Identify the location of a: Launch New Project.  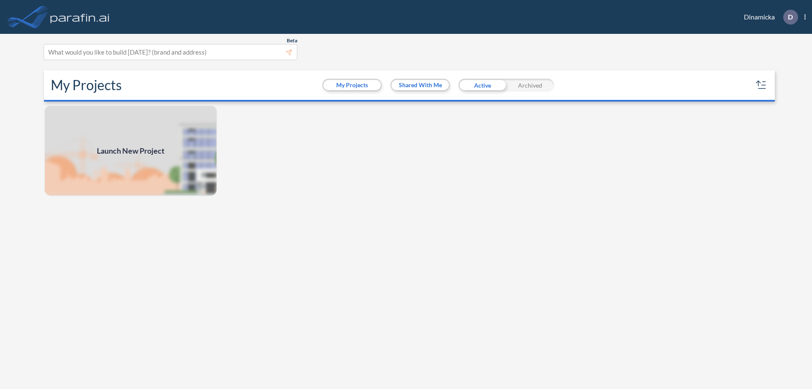
(131, 151).